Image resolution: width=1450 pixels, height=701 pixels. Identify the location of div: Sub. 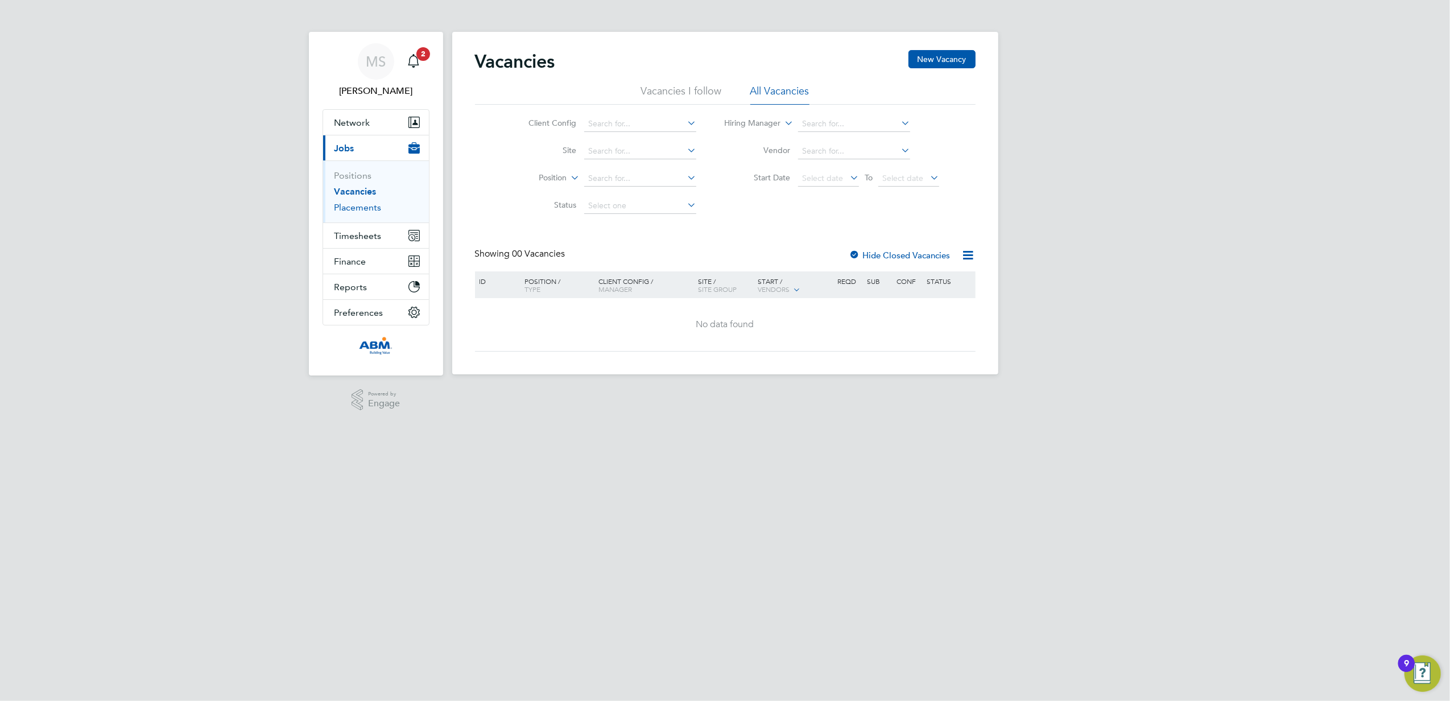
(879, 281).